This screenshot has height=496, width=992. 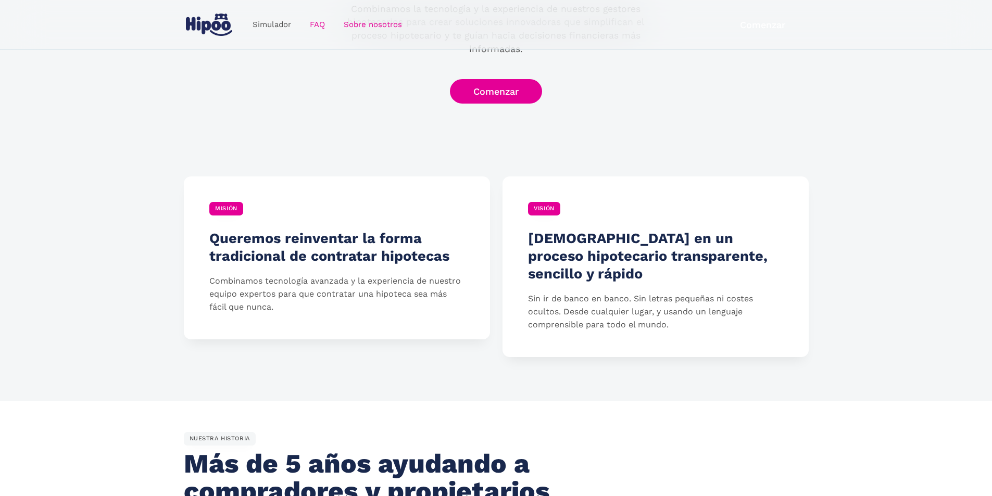 I want to click on p: Combinamos tecnología avanzada y la experiencia de nuestro equipo expertos para que contratar una..., so click(x=336, y=294).